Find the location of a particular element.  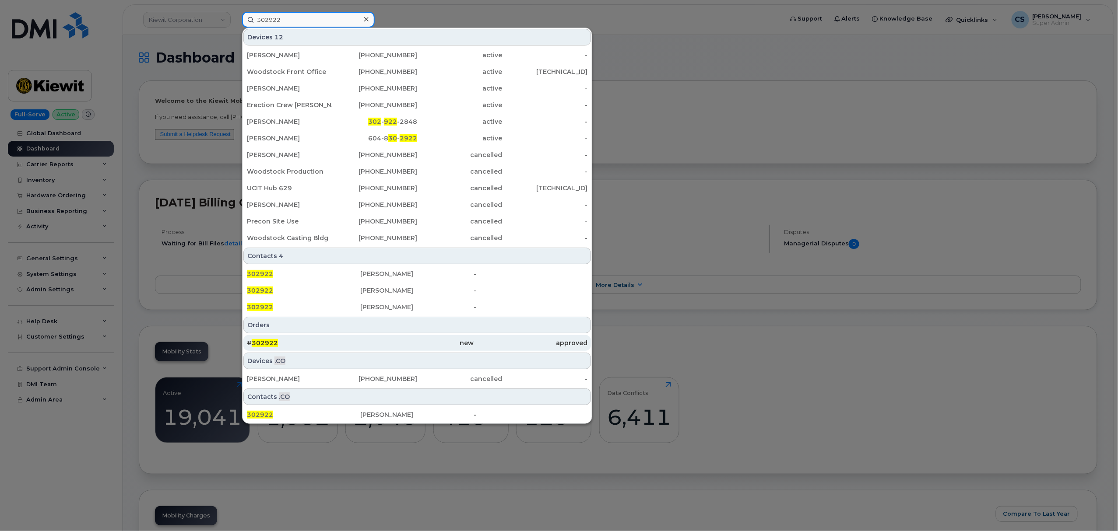

div: Woodstock Front Office is located at coordinates (289, 72).